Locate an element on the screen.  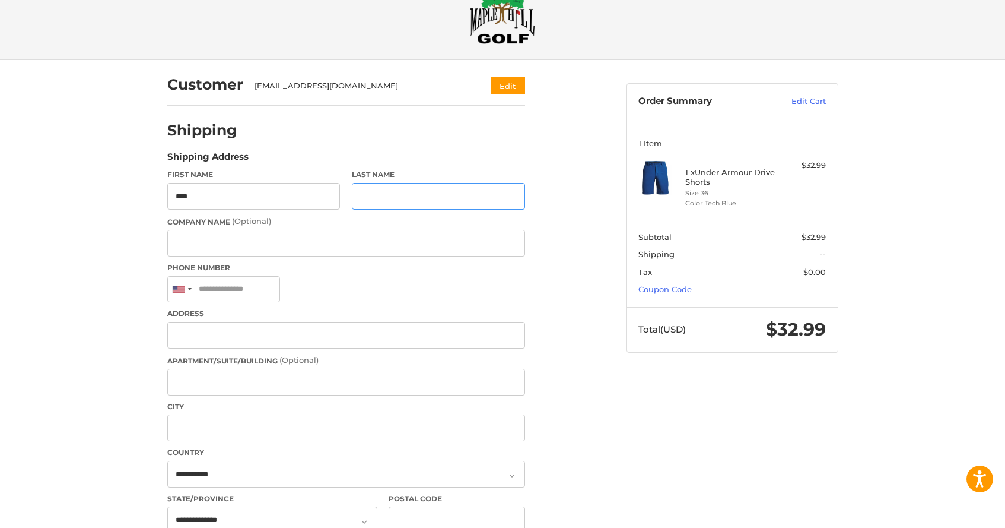
label: Last Name is located at coordinates (439, 174).